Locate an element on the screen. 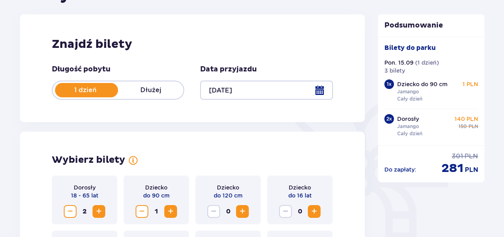 The width and height of the screenshot is (504, 237). p: Data przyjazdu is located at coordinates (228, 69).